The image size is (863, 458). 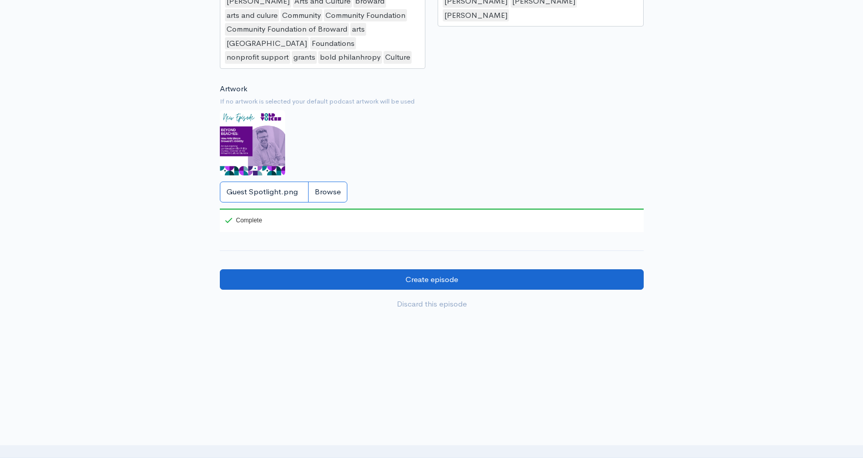 I want to click on div: arts, so click(x=358, y=29).